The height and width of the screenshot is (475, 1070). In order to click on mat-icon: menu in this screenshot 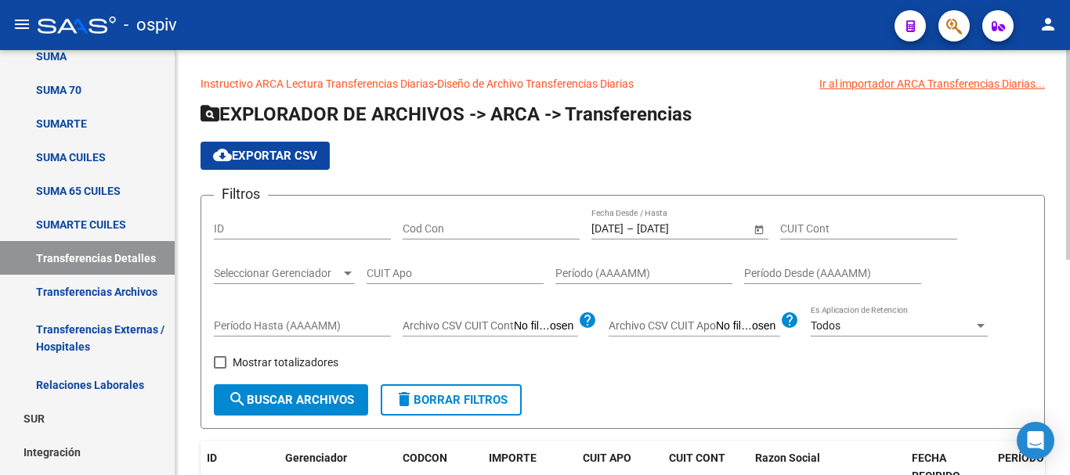, I will do `click(22, 24)`.